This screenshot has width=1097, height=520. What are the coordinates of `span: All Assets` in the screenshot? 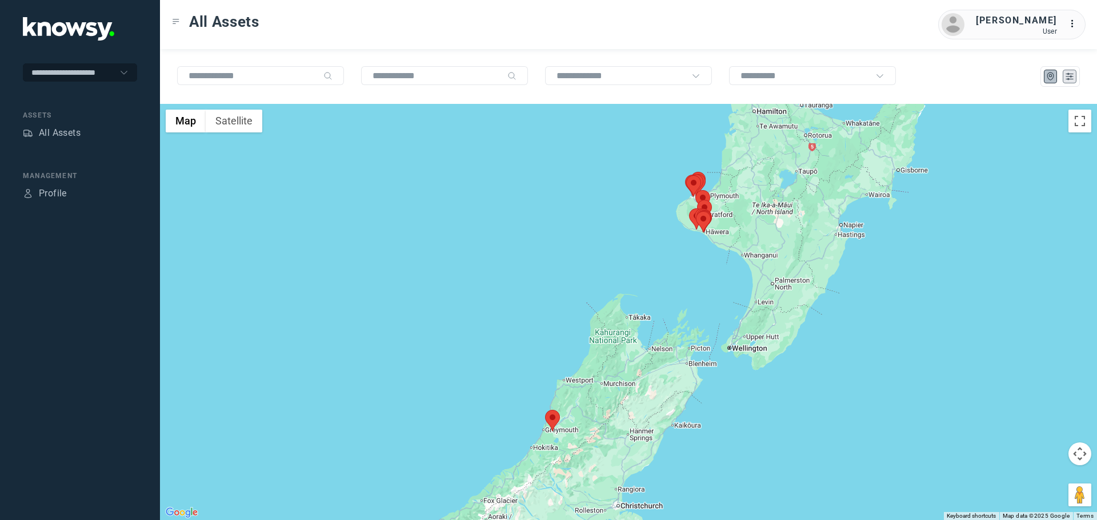 It's located at (224, 22).